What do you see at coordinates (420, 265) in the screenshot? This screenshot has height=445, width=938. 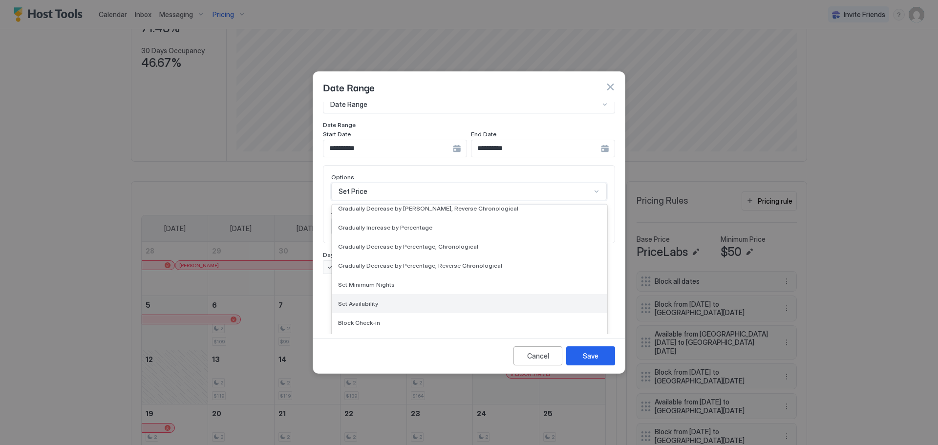 I see `span: Gradually Decrease by Percentage, Reverse Chronological` at bounding box center [420, 265].